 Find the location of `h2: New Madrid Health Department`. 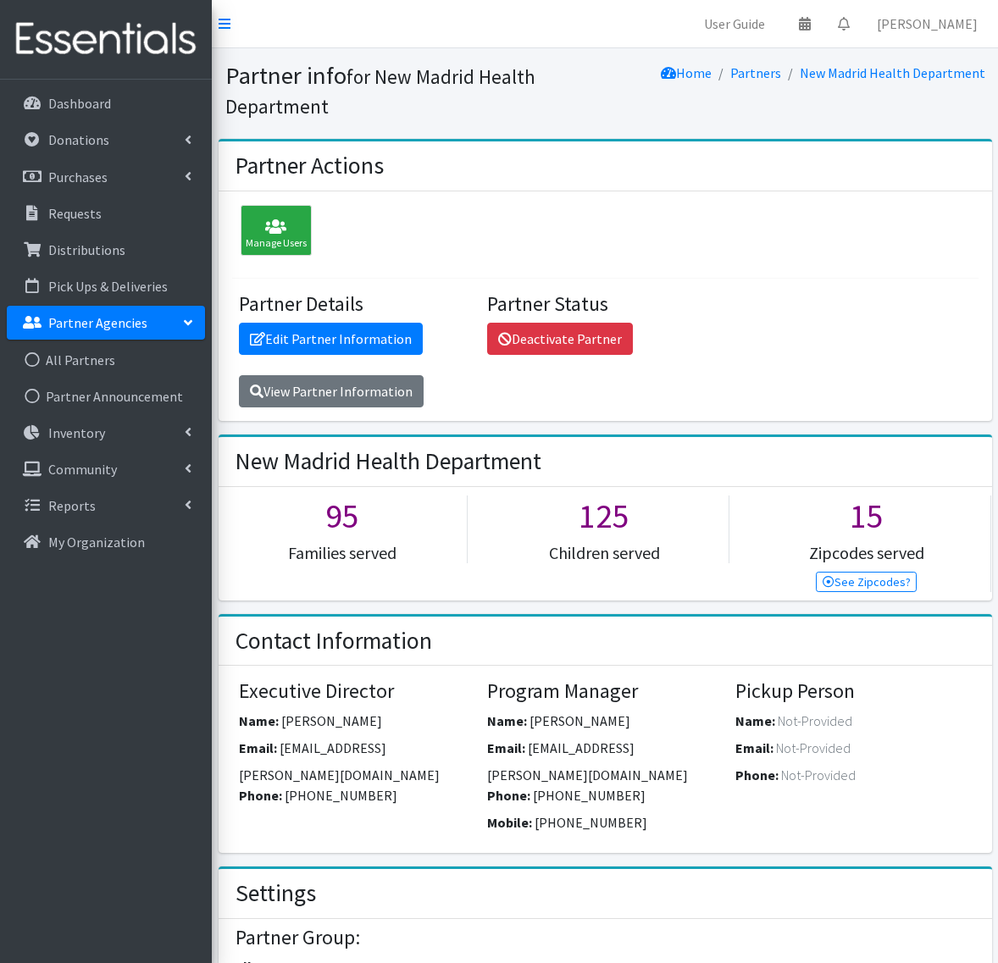

h2: New Madrid Health Department is located at coordinates (388, 461).